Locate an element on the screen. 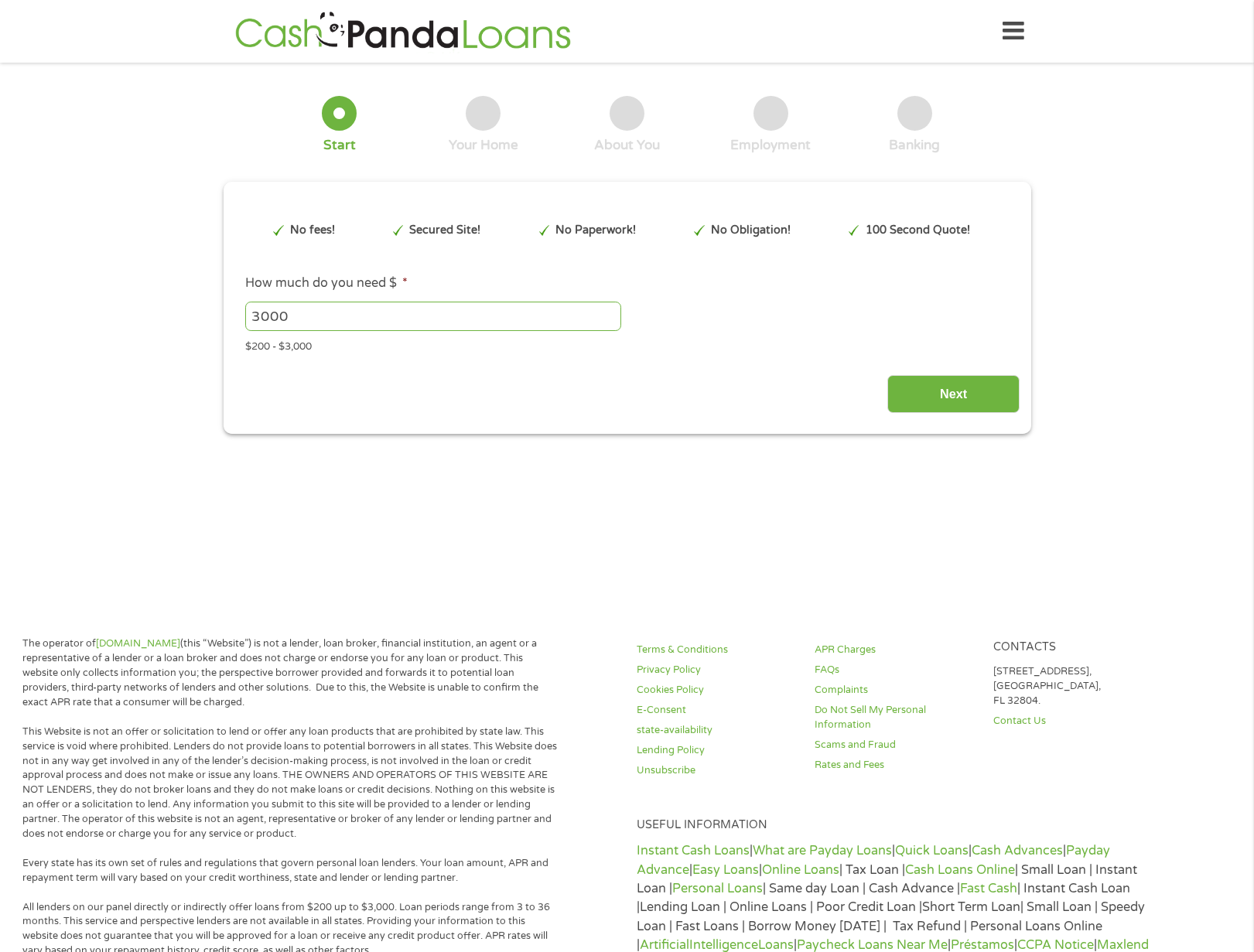 This screenshot has width=1254, height=952. a: Unsubscribe is located at coordinates (716, 771).